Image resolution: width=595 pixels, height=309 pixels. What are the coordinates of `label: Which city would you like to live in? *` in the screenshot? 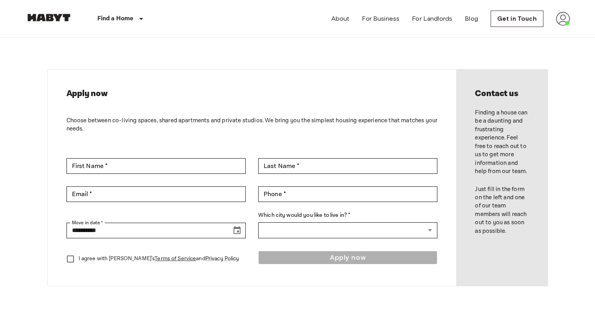 It's located at (348, 215).